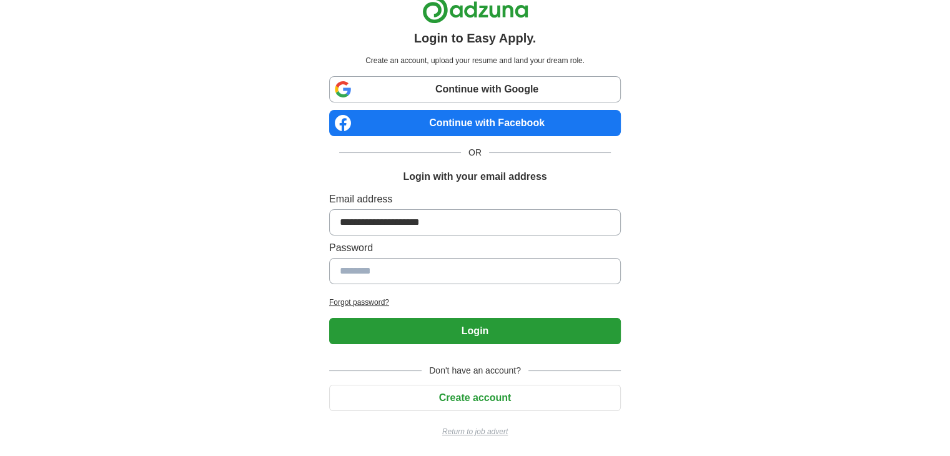  What do you see at coordinates (475, 123) in the screenshot?
I see `a: Continue with Facebook` at bounding box center [475, 123].